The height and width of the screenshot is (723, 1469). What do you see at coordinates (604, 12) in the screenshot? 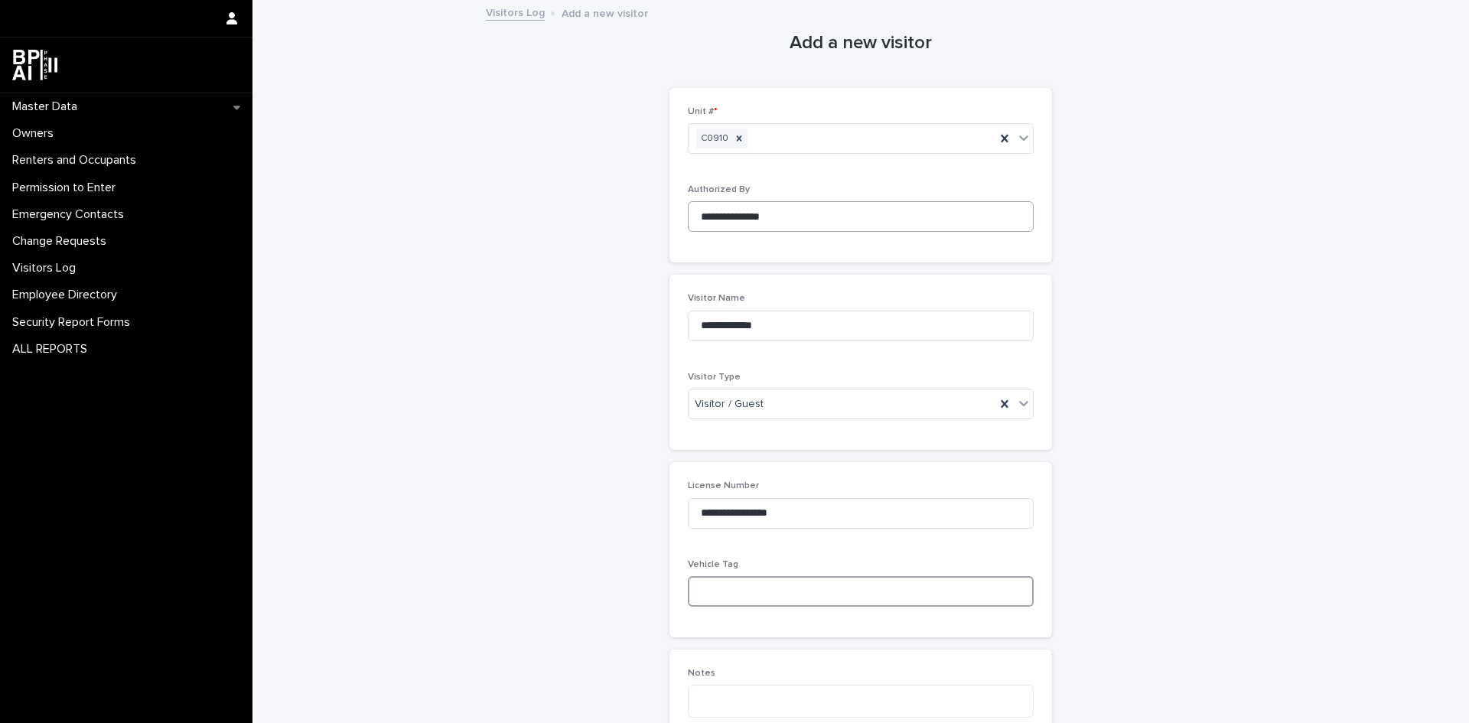
I see `p: Add a new visitor` at bounding box center [604, 12].